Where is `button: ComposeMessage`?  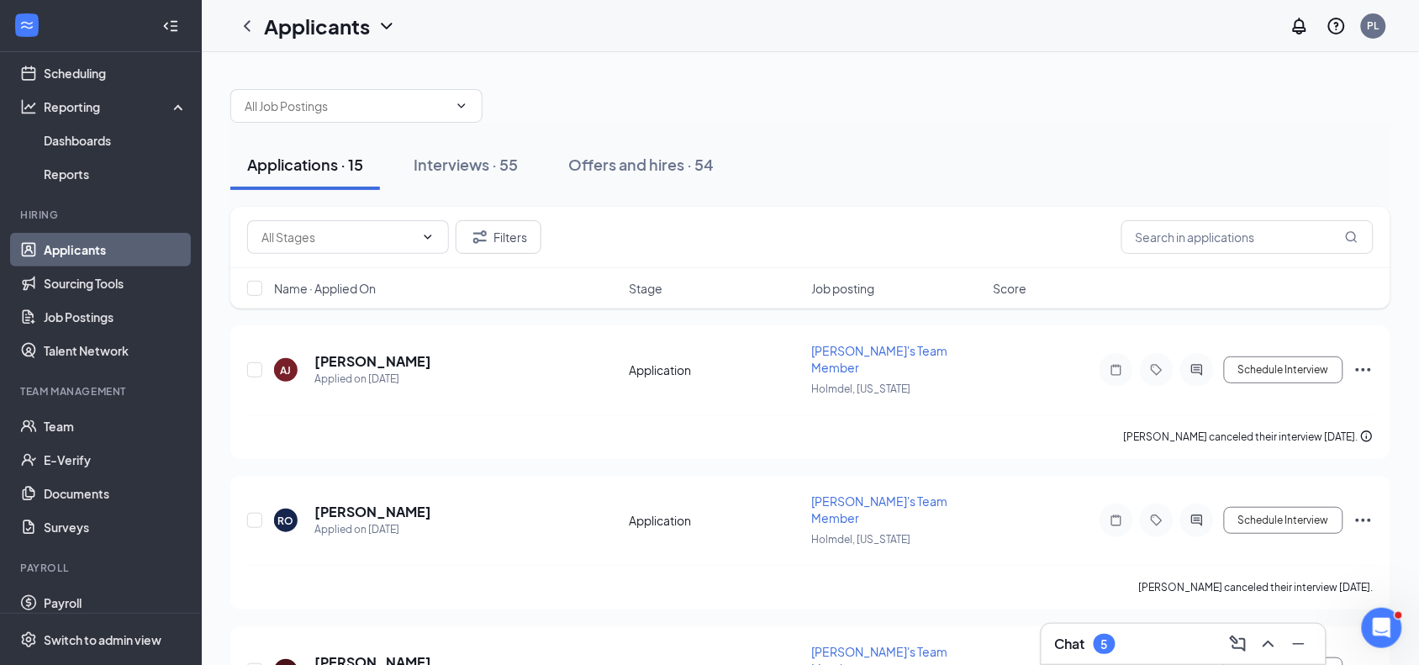 button: ComposeMessage is located at coordinates (1238, 644).